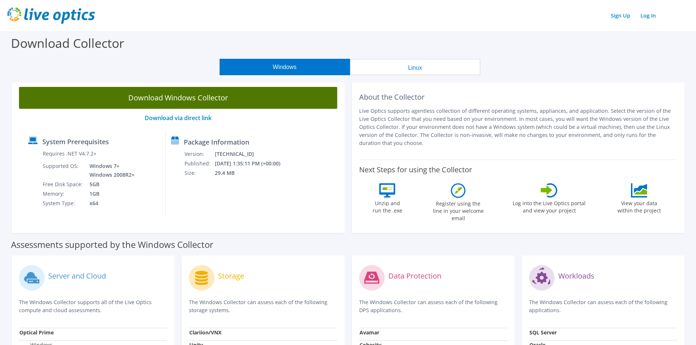  What do you see at coordinates (63, 185) in the screenshot?
I see `td: Free Disk Space:` at bounding box center [63, 185].